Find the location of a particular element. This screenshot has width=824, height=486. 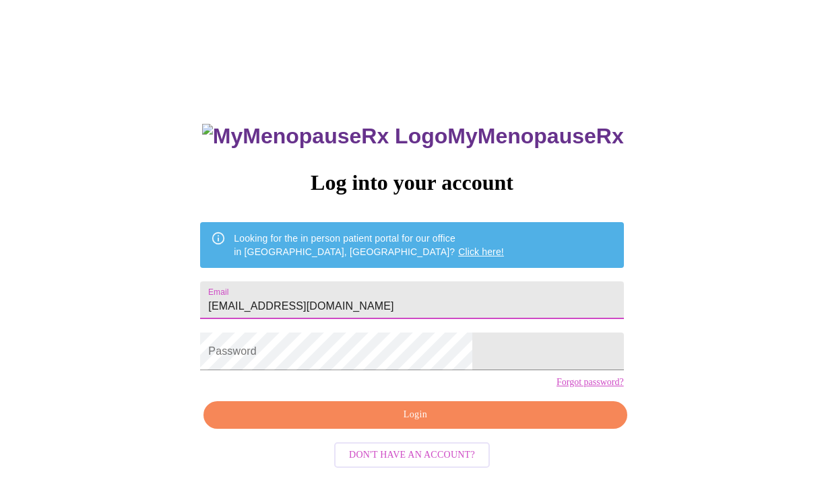

a: Don't have an account? is located at coordinates (412, 454).